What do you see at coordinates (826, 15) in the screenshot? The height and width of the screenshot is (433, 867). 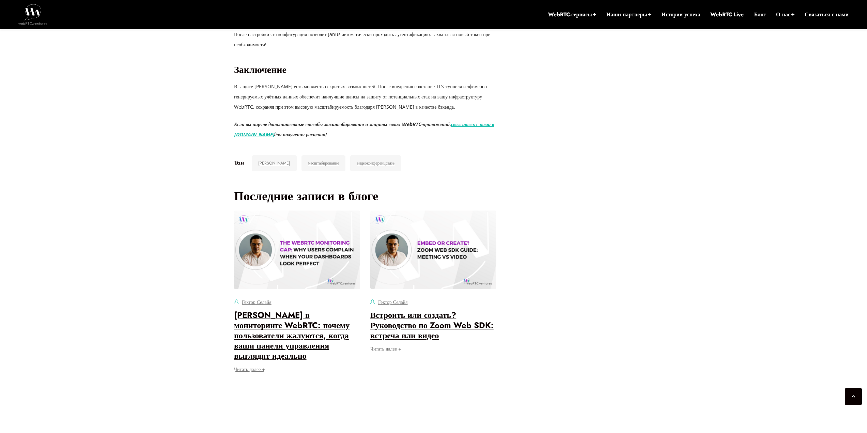 I see `a: Связаться с нами` at bounding box center [826, 15].